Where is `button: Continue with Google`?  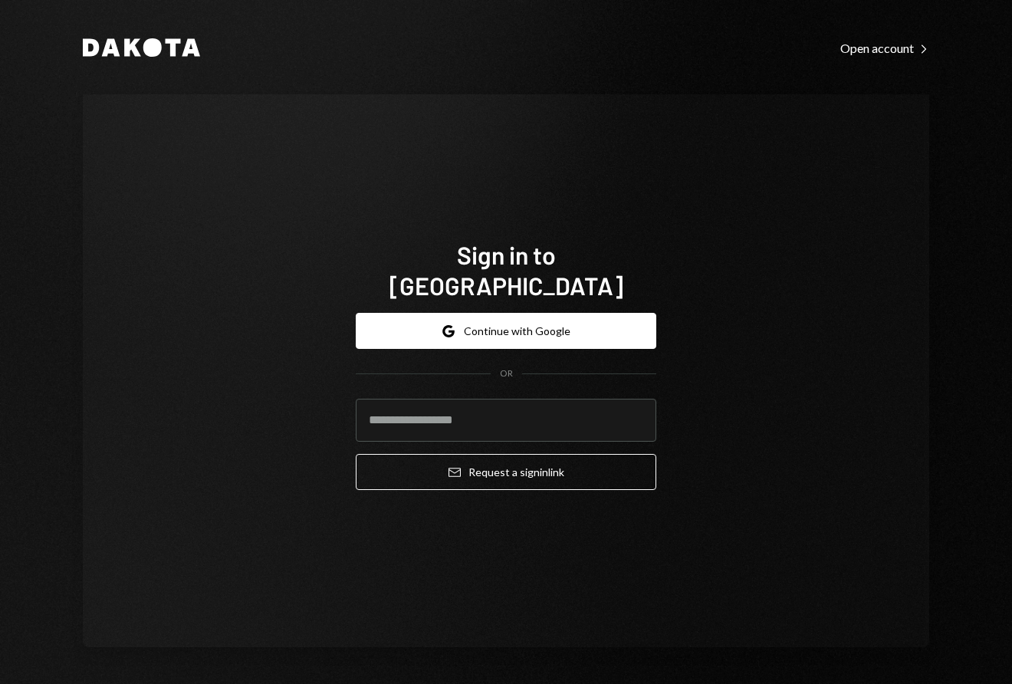
button: Continue with Google is located at coordinates (506, 330).